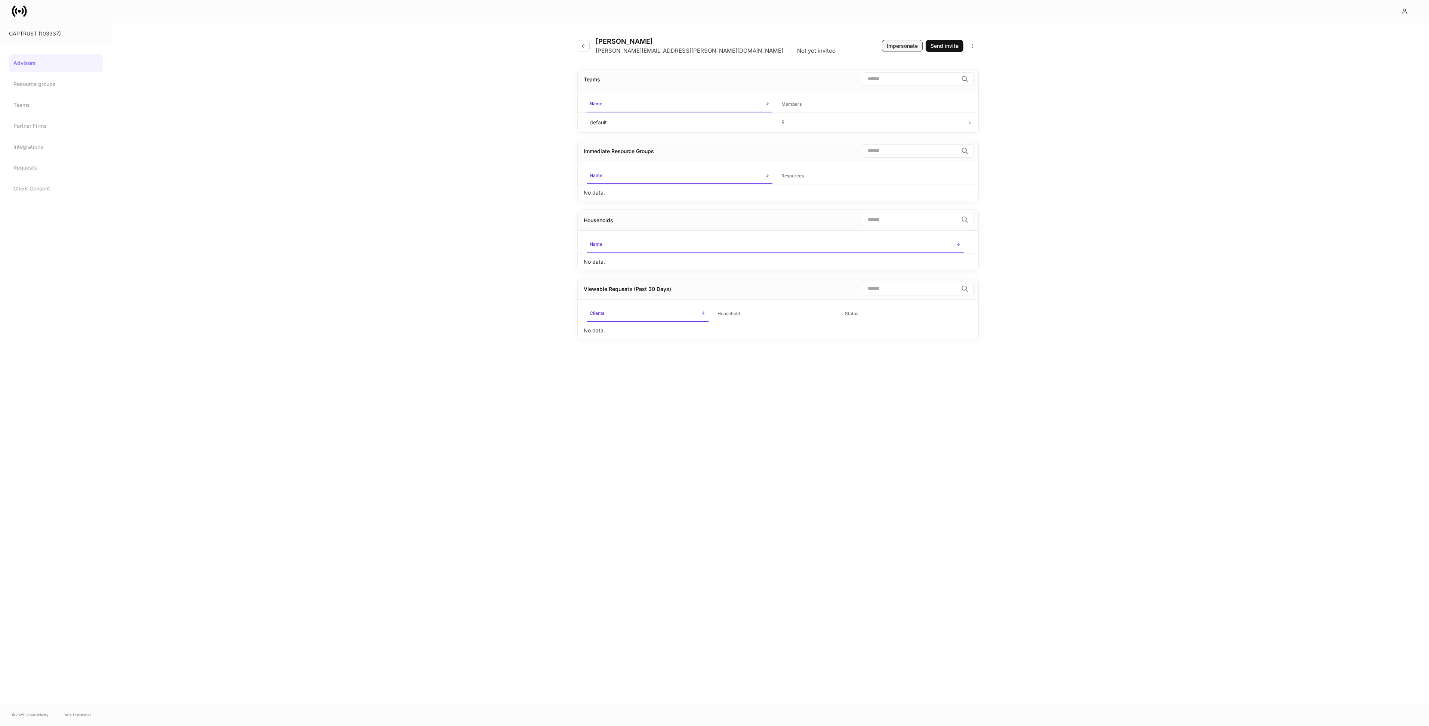  What do you see at coordinates (56, 126) in the screenshot?
I see `a: Partner Firms` at bounding box center [56, 126].